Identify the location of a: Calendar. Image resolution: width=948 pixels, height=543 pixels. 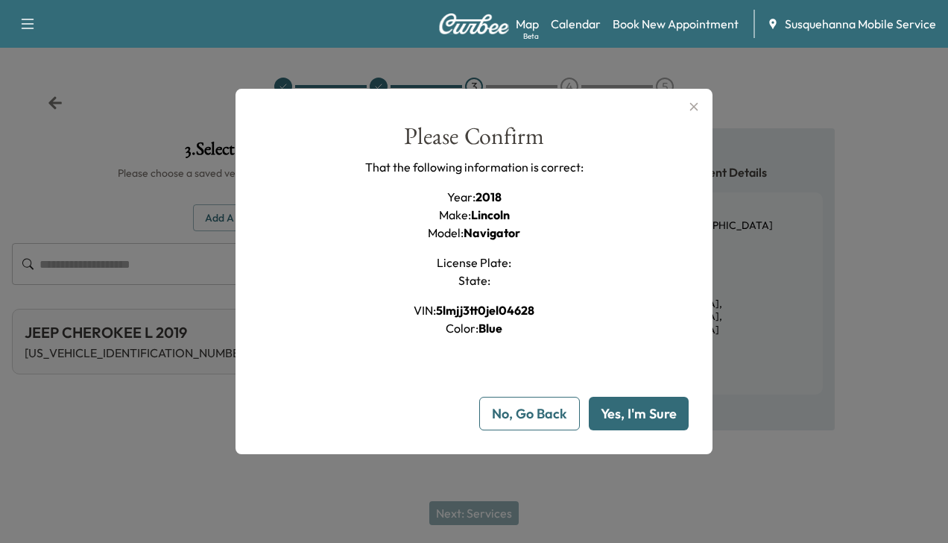
(576, 24).